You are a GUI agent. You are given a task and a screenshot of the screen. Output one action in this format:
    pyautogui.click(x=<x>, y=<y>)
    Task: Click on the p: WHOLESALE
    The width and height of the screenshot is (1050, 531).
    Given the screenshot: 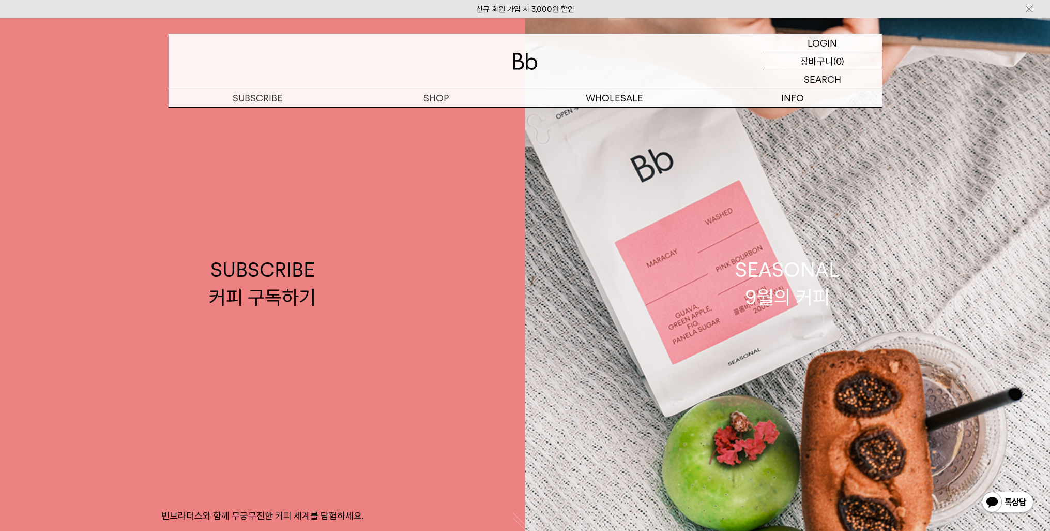 What is the action you would take?
    pyautogui.click(x=614, y=98)
    